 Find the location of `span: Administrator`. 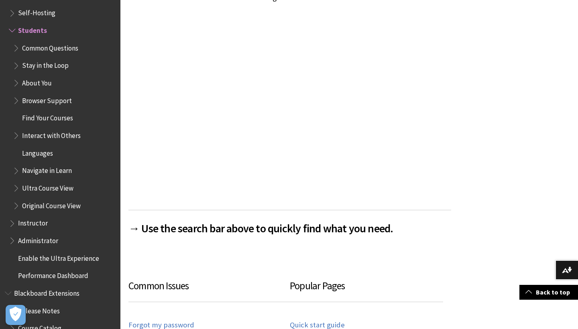

span: Administrator is located at coordinates (38, 239).